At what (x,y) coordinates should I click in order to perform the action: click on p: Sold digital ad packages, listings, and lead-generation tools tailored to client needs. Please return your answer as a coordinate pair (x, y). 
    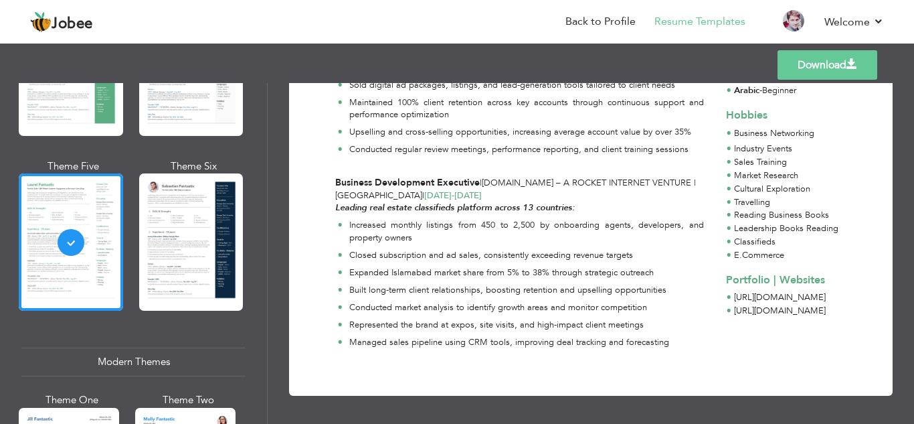
    Looking at the image, I should click on (527, 85).